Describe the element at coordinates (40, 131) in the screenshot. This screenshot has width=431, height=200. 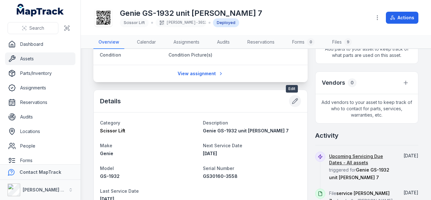
I see `a: Locations` at that location.